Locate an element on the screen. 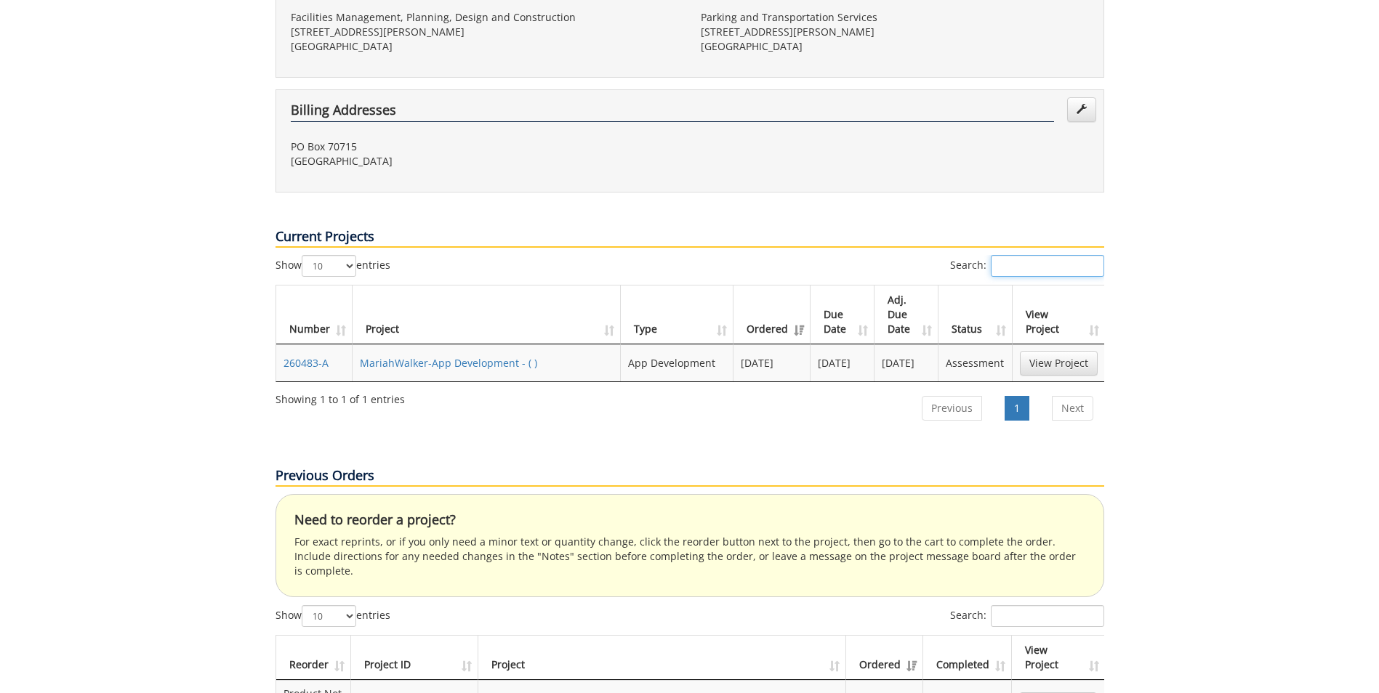 The height and width of the screenshot is (693, 1379). th: Status: activate to sort column ascending is located at coordinates (975, 315).